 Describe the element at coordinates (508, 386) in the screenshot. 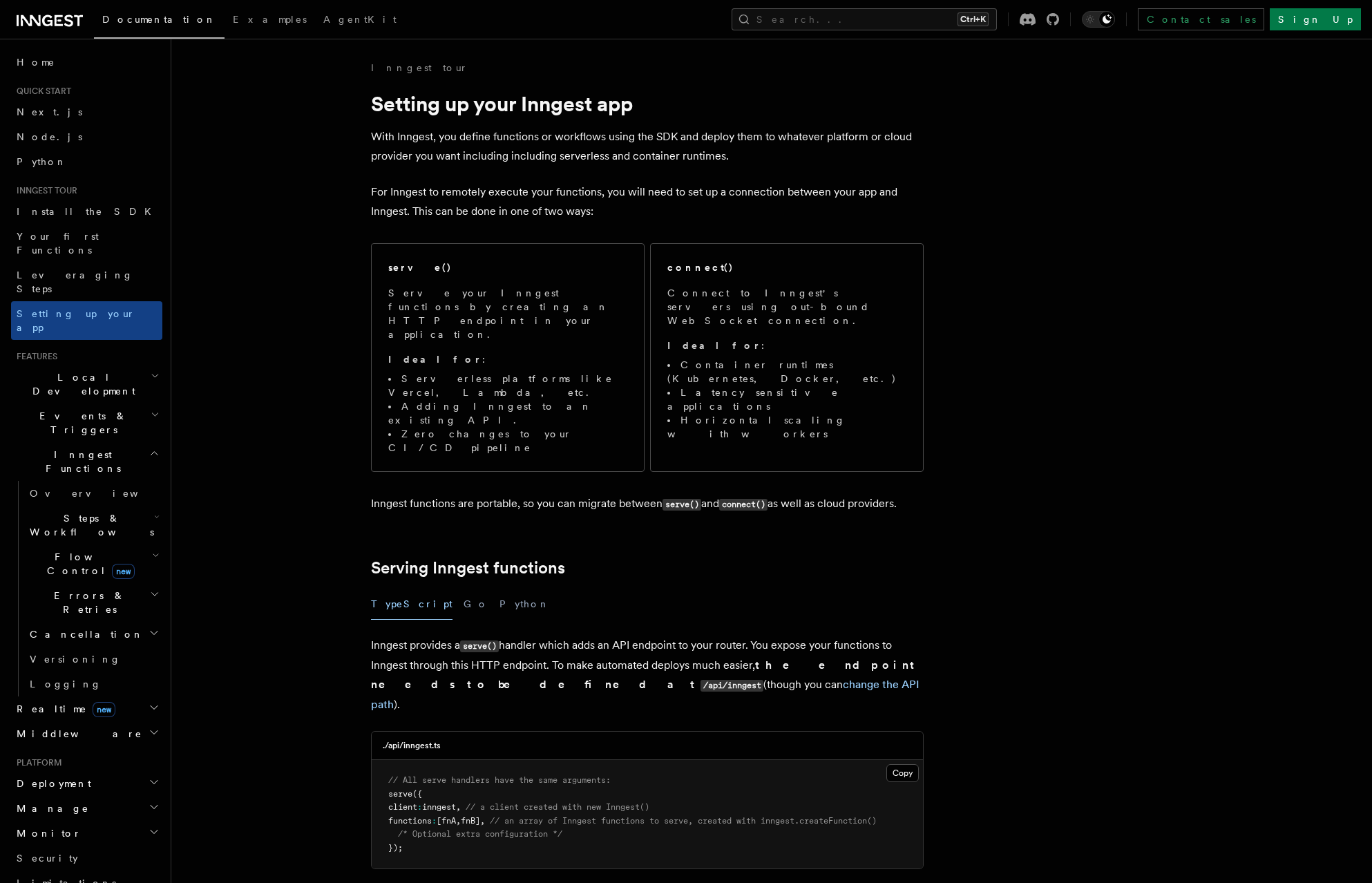

I see `li: Serverless platforms like Vercel, Lambda, etc.` at that location.